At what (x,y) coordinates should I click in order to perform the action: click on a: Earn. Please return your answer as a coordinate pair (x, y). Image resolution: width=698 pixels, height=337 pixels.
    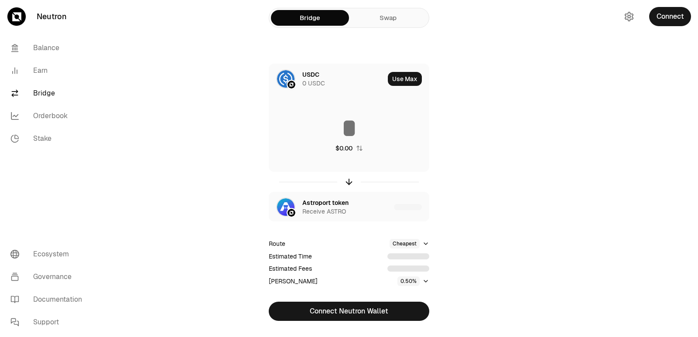
    Looking at the image, I should click on (49, 71).